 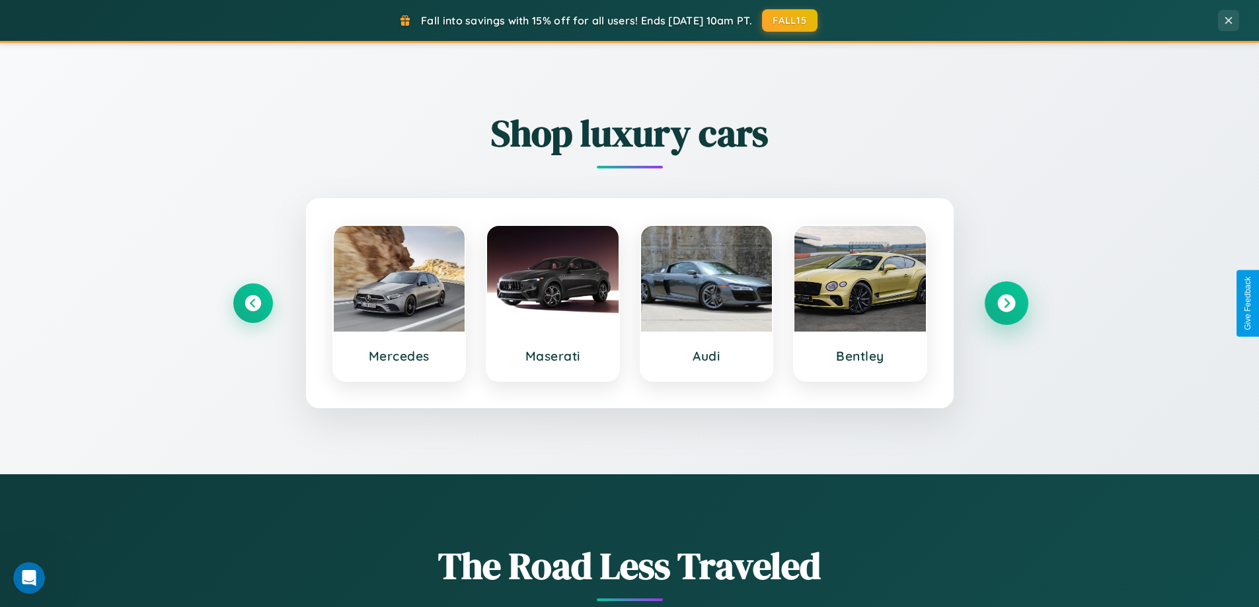 What do you see at coordinates (552, 356) in the screenshot?
I see `h3: Maserati` at bounding box center [552, 356].